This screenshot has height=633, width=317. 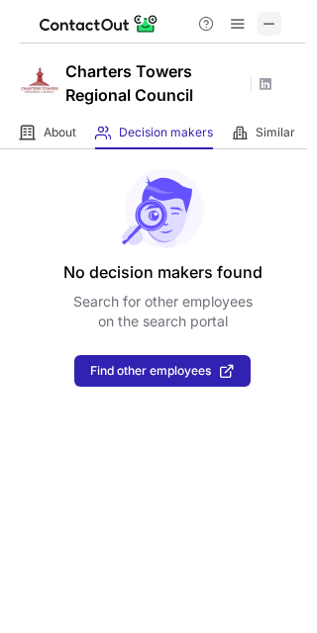 I want to click on img: fc7be838a44afcf1b7b2dd86d1b1cc72, so click(x=40, y=80).